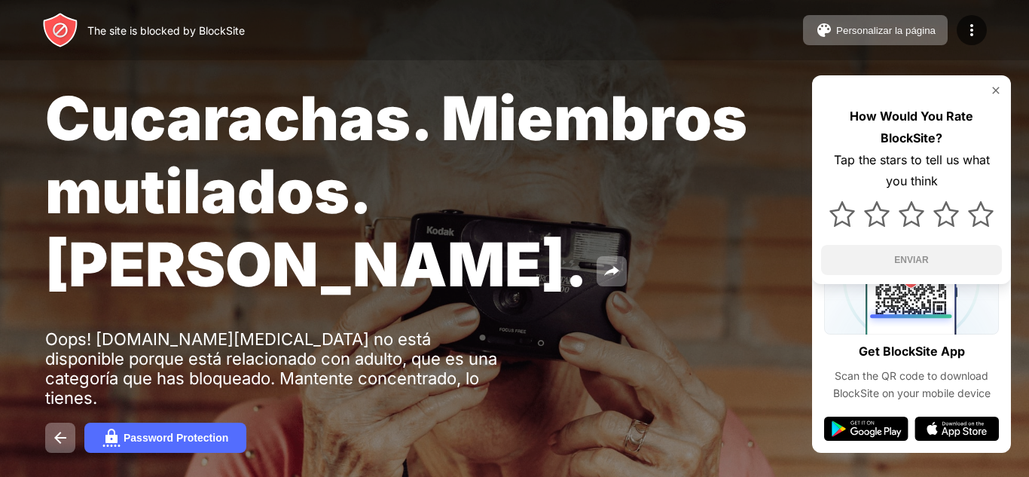  I want to click on img: menu-icon.svg, so click(972, 30).